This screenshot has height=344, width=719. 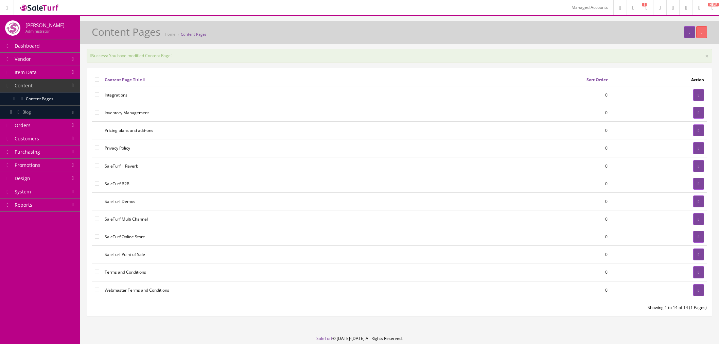 I want to click on span: Dashboard, so click(x=27, y=46).